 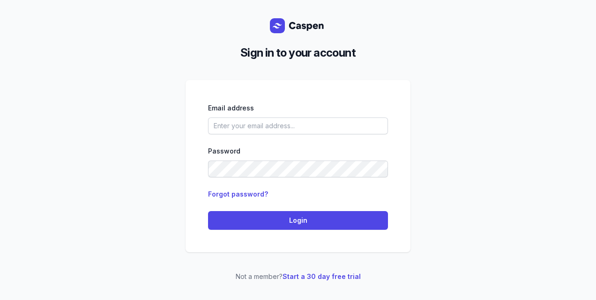 I want to click on span: Login, so click(x=298, y=221).